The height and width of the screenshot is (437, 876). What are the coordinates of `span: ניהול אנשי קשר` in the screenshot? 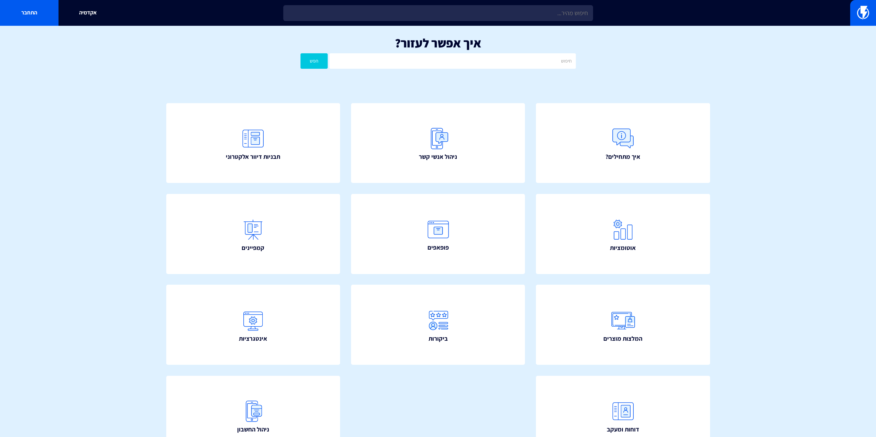 It's located at (438, 157).